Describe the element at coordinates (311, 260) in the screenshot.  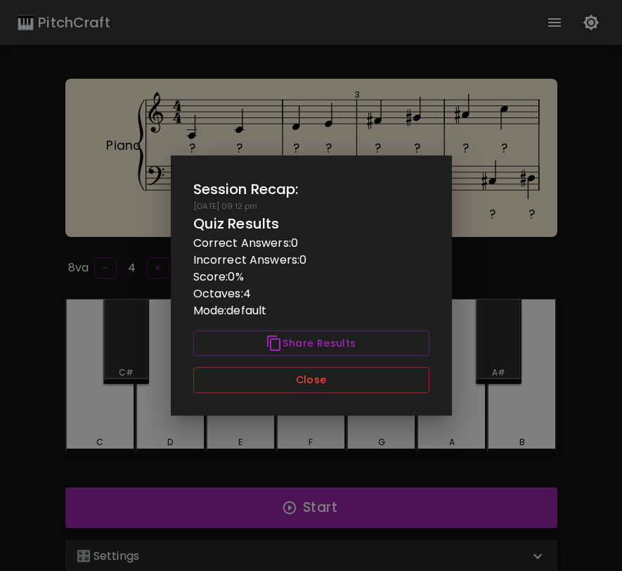
I see `p: Incorrect Answers: 0` at that location.